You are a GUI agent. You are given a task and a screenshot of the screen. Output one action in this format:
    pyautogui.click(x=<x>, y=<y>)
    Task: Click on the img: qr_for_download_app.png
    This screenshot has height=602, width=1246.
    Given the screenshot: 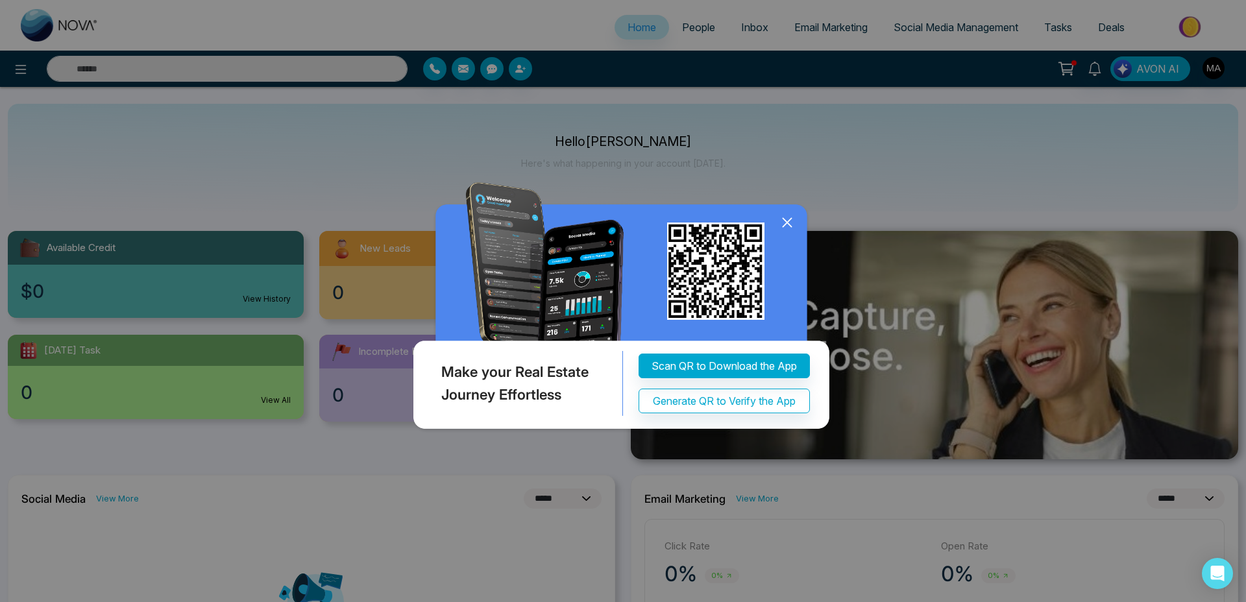 What is the action you would take?
    pyautogui.click(x=716, y=271)
    